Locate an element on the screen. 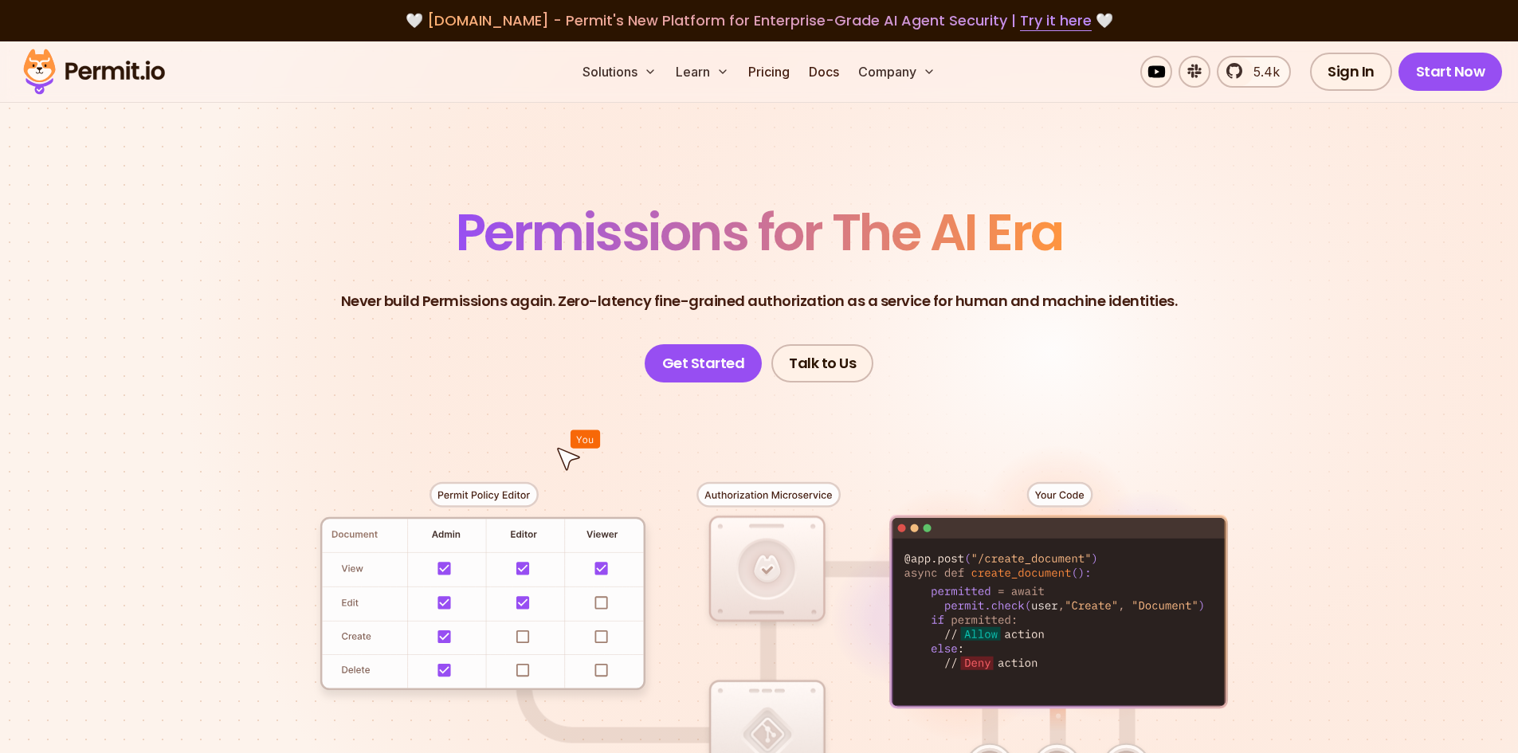 The width and height of the screenshot is (1518, 753). a: Sign In is located at coordinates (1351, 72).